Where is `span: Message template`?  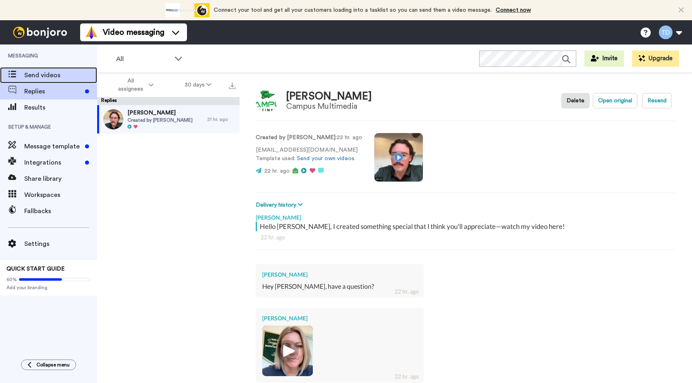
span: Message template is located at coordinates (53, 147).